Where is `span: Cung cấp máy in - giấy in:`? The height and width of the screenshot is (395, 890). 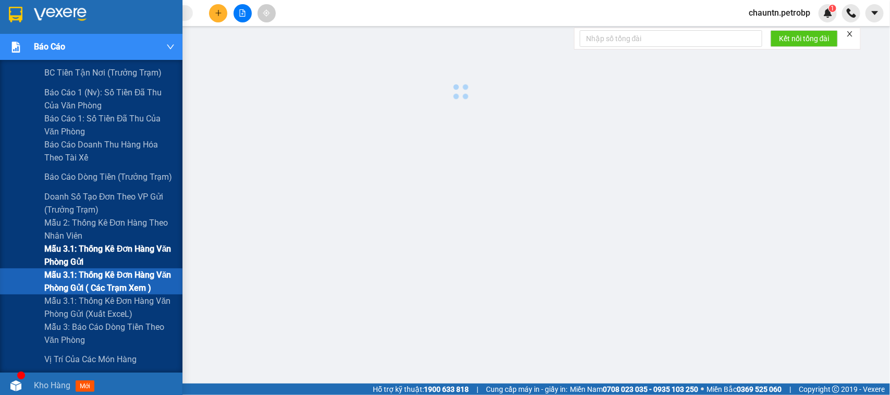 span: Cung cấp máy in - giấy in: is located at coordinates (527, 390).